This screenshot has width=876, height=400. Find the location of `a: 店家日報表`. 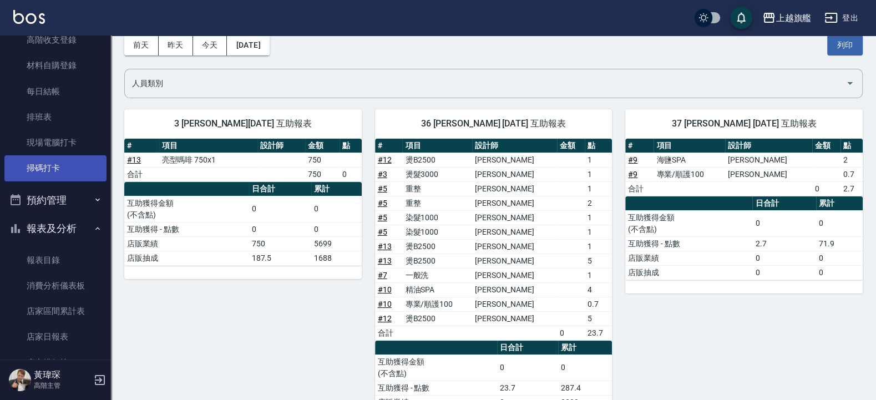

a: 店家日報表 is located at coordinates (55, 337).